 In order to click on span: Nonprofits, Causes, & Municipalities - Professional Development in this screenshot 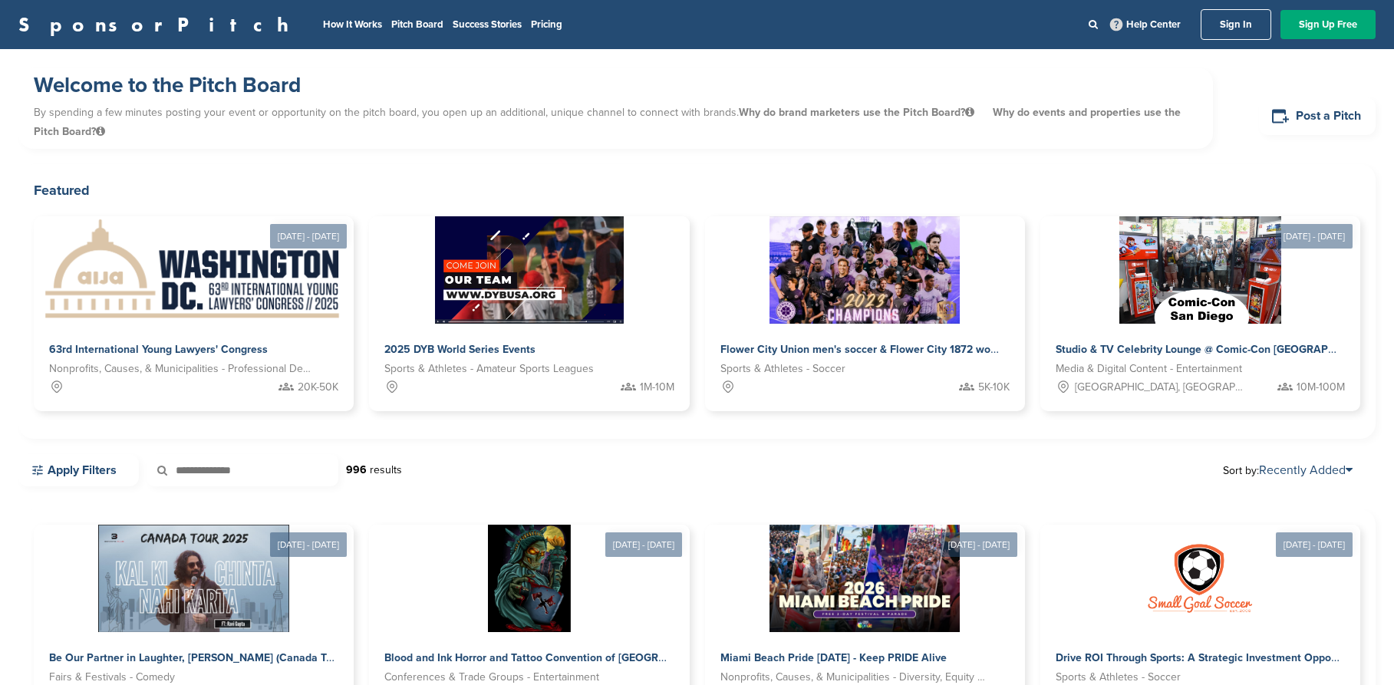, I will do `click(182, 369)`.